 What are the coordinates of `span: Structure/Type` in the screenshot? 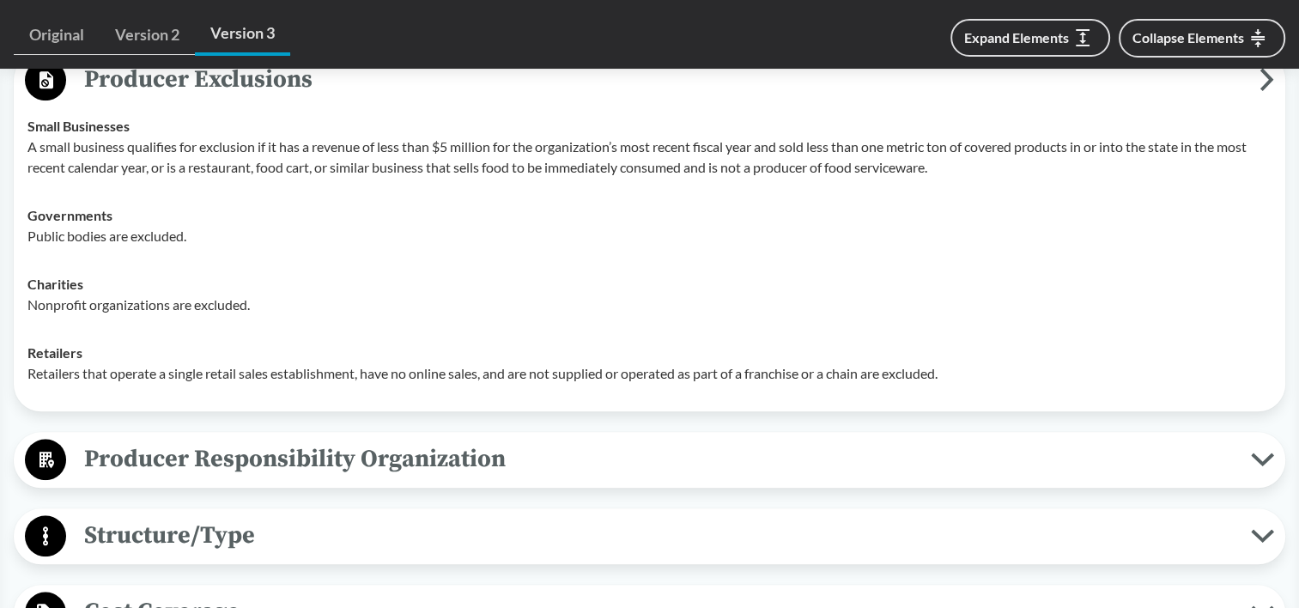 It's located at (659, 535).